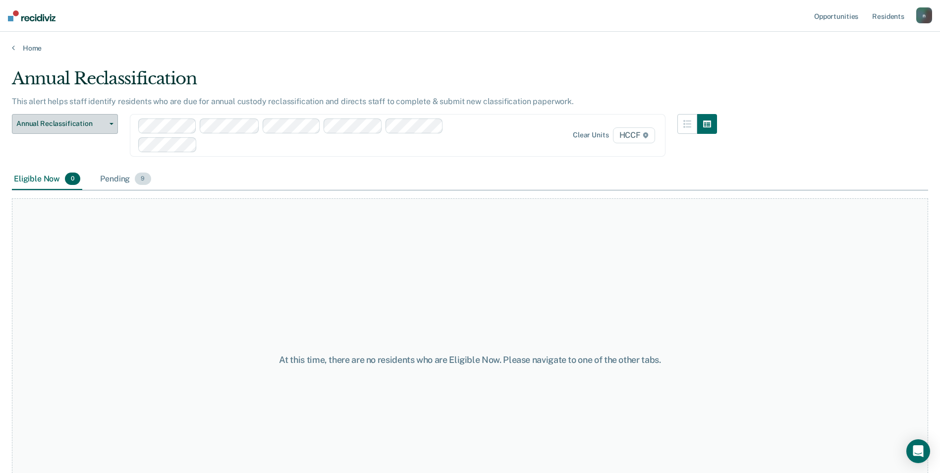  I want to click on span: 0, so click(72, 179).